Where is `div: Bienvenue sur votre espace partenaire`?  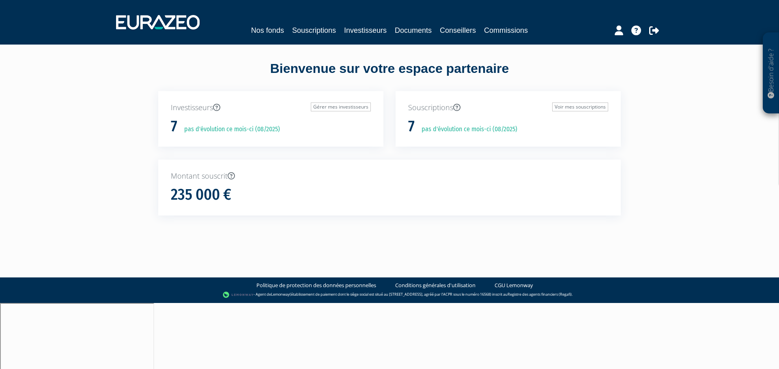 div: Bienvenue sur votre espace partenaire is located at coordinates (389, 75).